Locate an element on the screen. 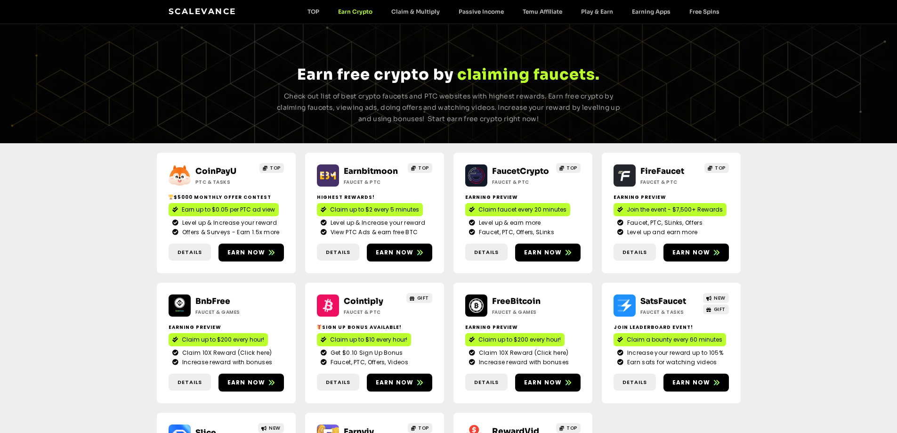  h2: Faucet & Tasks is located at coordinates (669, 312).